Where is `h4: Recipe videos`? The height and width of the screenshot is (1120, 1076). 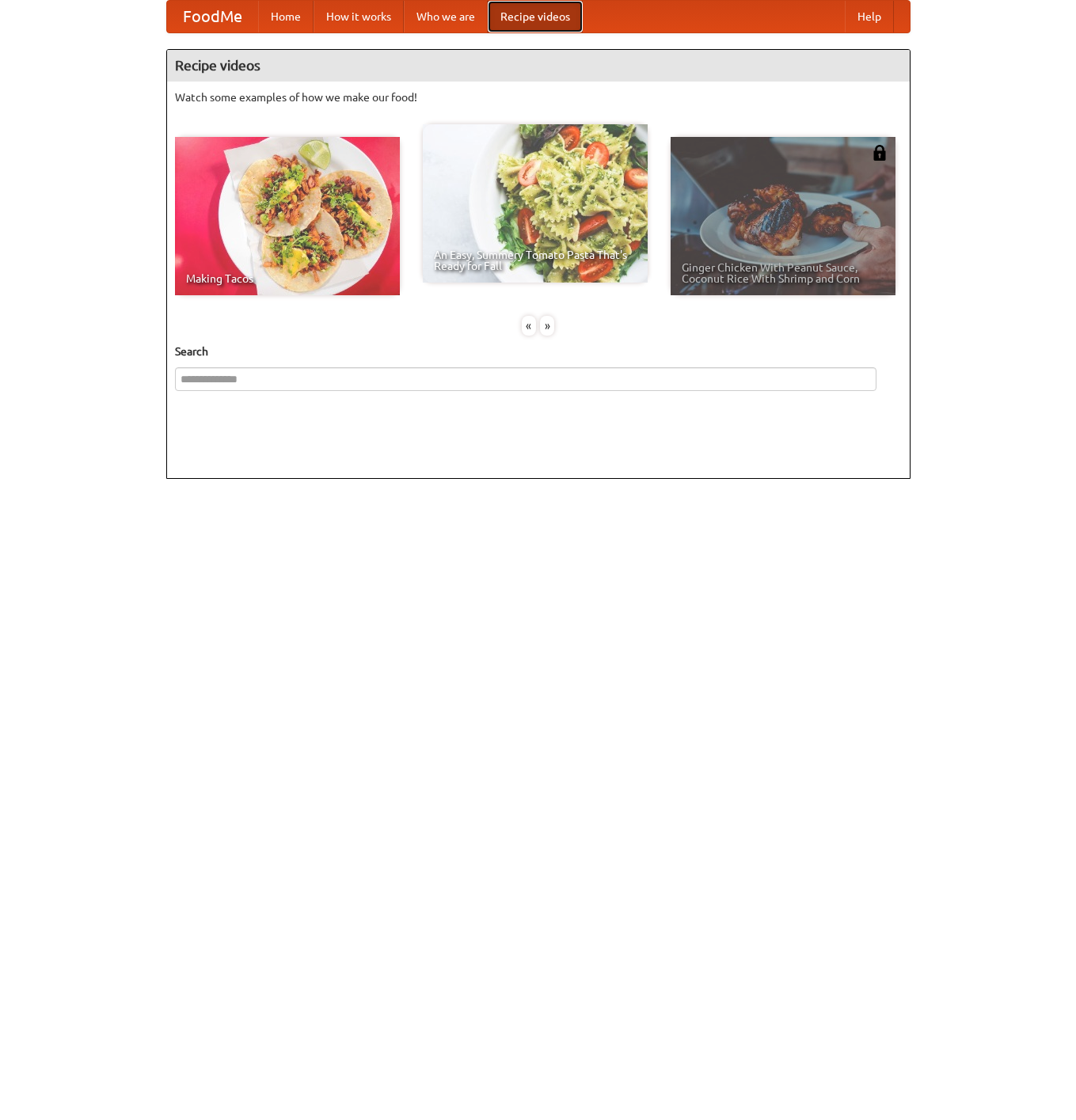 h4: Recipe videos is located at coordinates (539, 66).